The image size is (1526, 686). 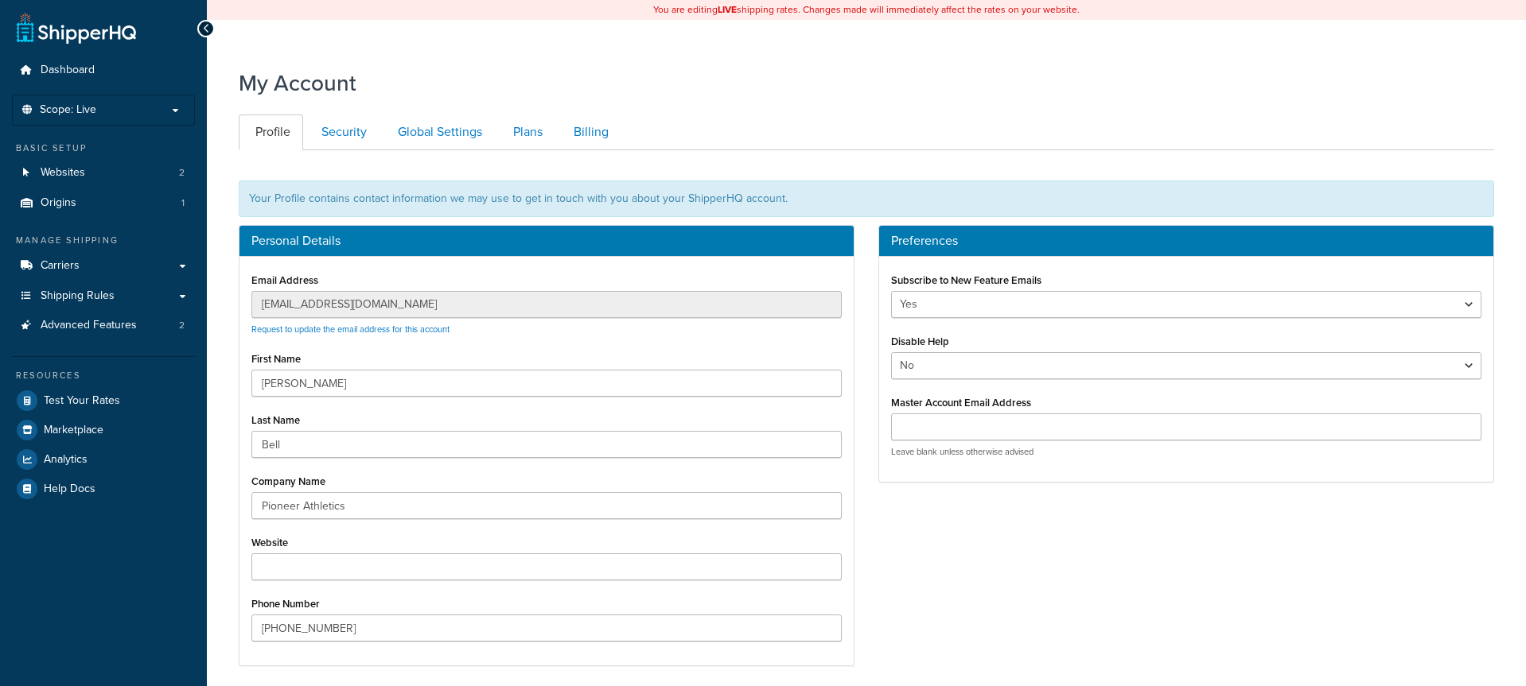 What do you see at coordinates (546, 241) in the screenshot?
I see `h3: Personal Details` at bounding box center [546, 241].